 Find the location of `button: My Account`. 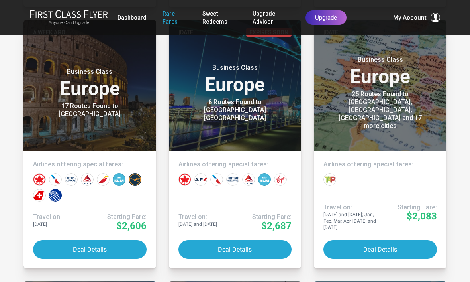

button: My Account is located at coordinates (417, 18).